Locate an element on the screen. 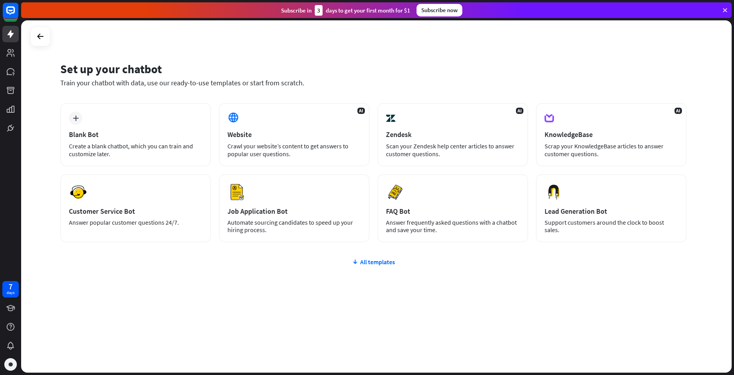 This screenshot has height=375, width=734. i: plus is located at coordinates (76, 118).